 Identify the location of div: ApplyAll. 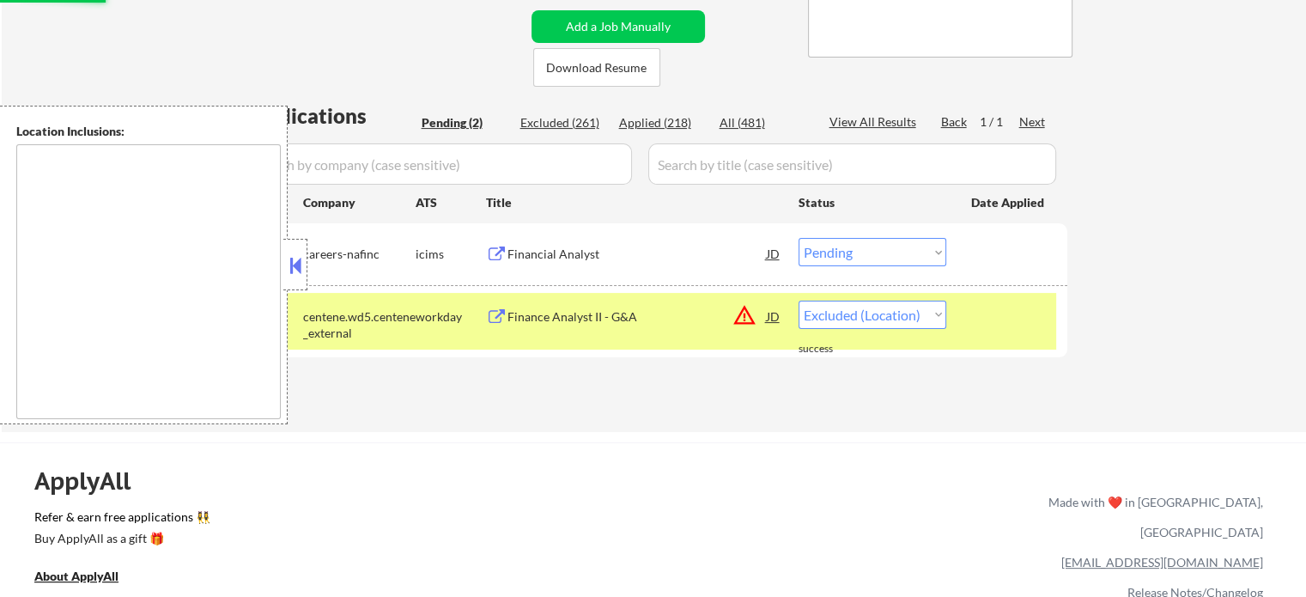
(92, 481).